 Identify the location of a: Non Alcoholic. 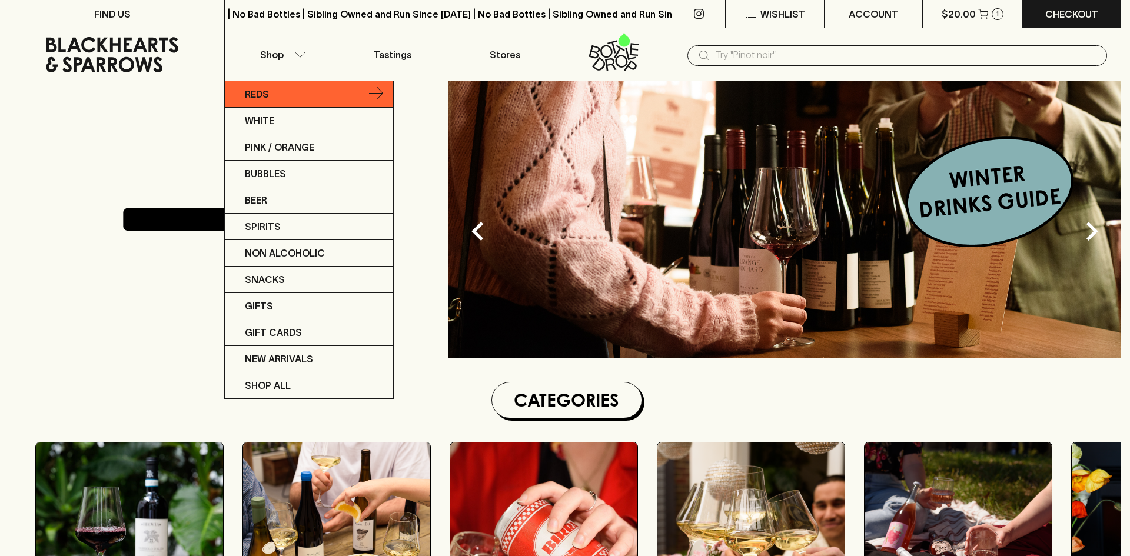
(309, 253).